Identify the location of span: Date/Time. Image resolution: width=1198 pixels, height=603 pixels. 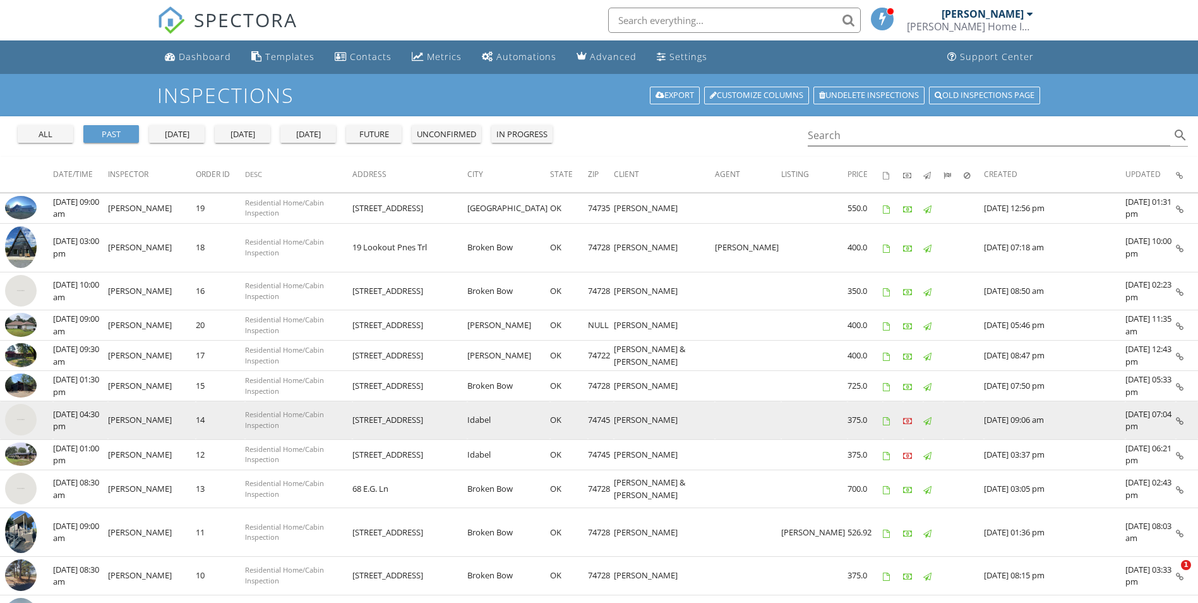
(73, 174).